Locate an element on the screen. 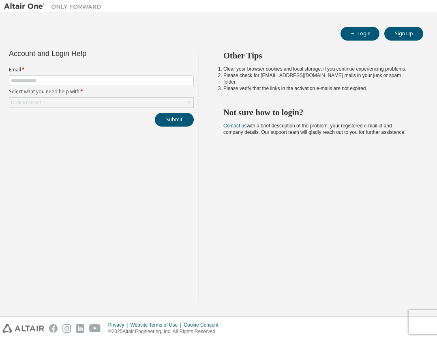  h2: Not sure how to login? is located at coordinates (316, 112).